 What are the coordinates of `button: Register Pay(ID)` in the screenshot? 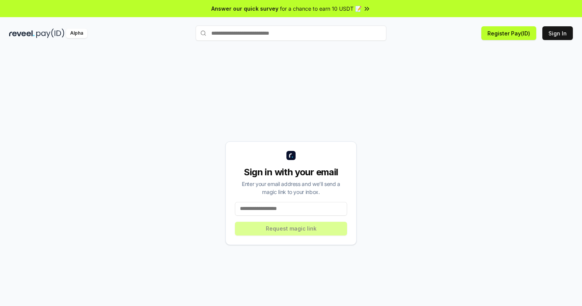 It's located at (509, 33).